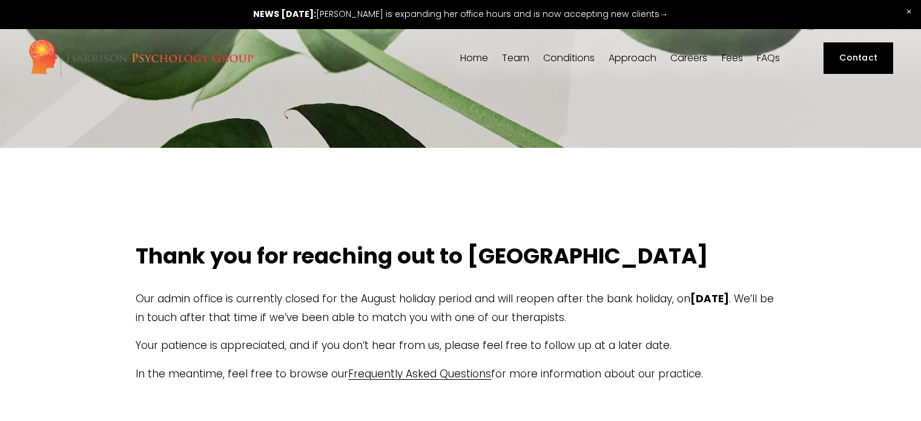 The image size is (921, 421). I want to click on p: Your patience is appreciated, and if you don’t hear from us, please feel free to follow up at a l..., so click(460, 345).